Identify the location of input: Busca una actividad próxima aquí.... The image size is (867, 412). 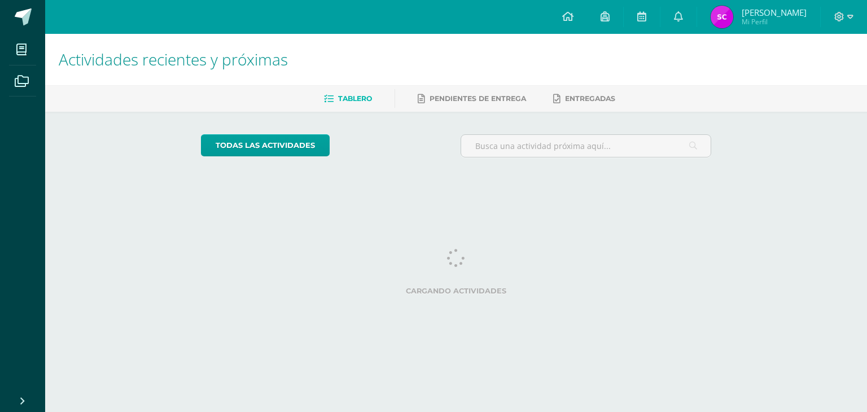
(586, 146).